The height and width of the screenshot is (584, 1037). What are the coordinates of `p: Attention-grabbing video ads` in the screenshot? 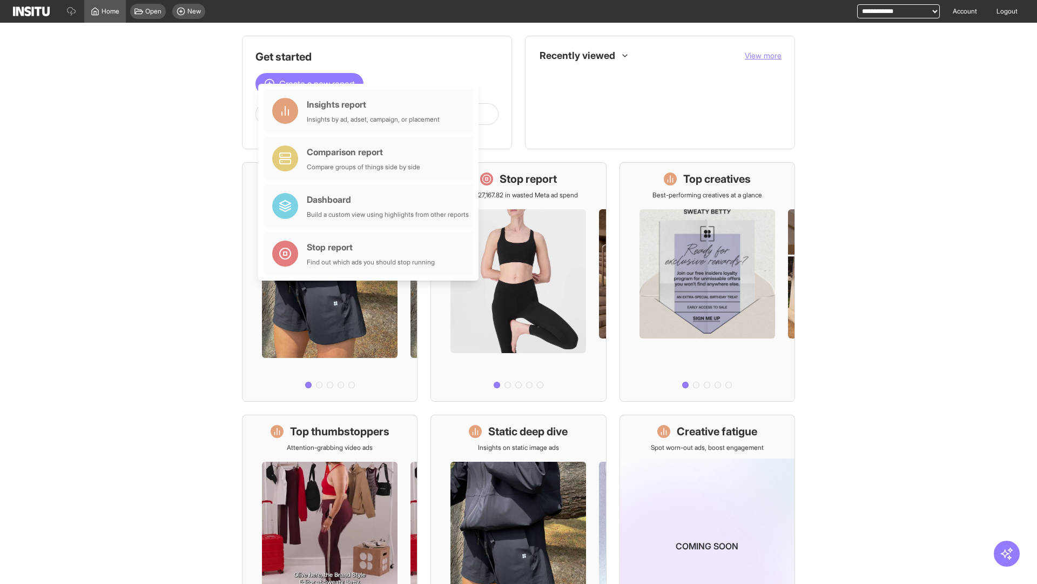 It's located at (330, 447).